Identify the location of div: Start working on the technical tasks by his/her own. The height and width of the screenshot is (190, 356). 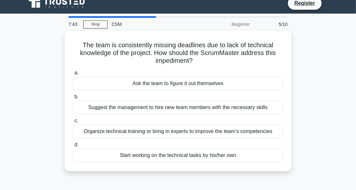
(178, 156).